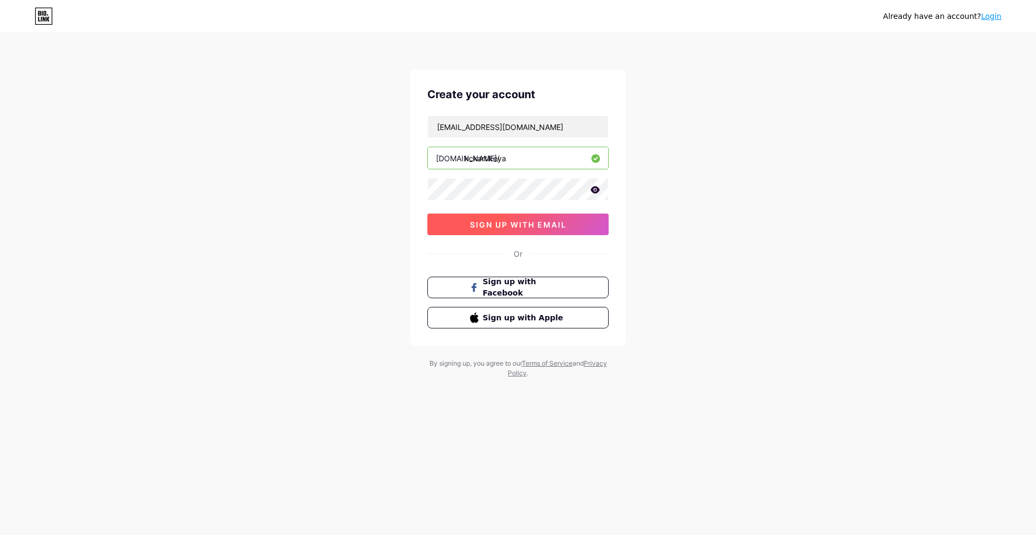 The height and width of the screenshot is (535, 1036). Describe the element at coordinates (942, 16) in the screenshot. I see `div: Already have an account?` at that location.